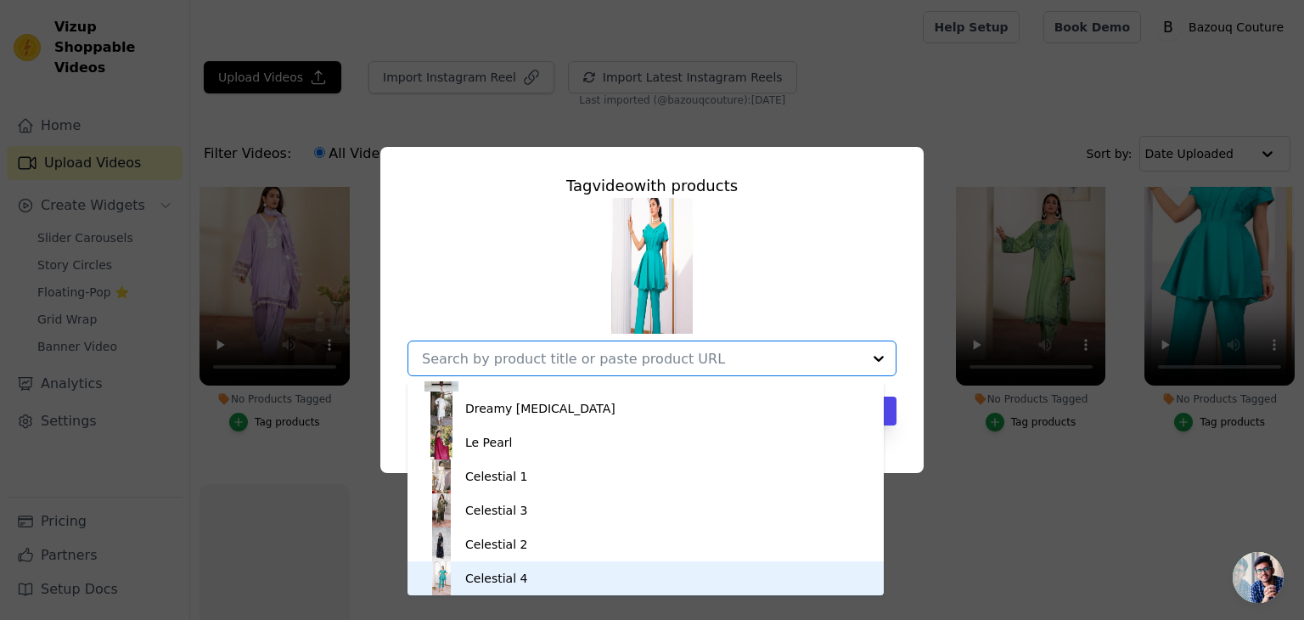  What do you see at coordinates (652, 186) in the screenshot?
I see `div: Tag video with products` at bounding box center [652, 186].